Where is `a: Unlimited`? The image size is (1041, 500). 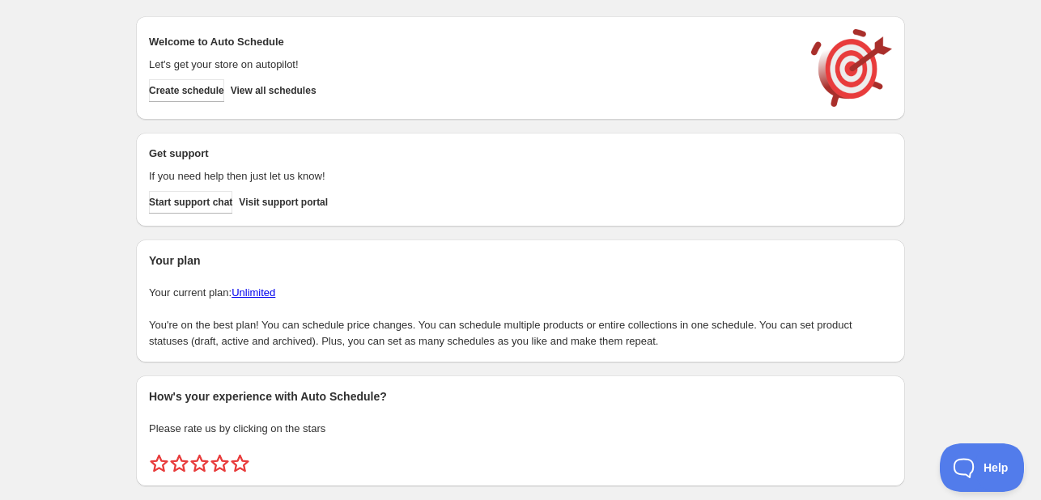
a: Unlimited is located at coordinates (253, 292).